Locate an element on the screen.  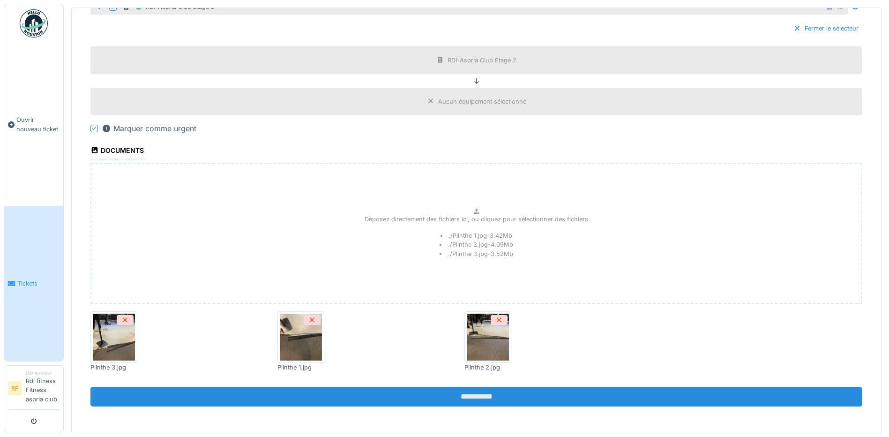
img: hqn72eetepxmd8puy8e574neosqg is located at coordinates (114, 337).